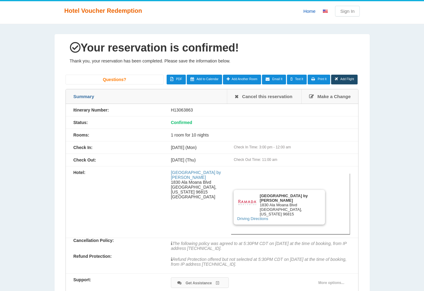 This screenshot has width=424, height=291. I want to click on div: Itinerary Number:, so click(115, 110).